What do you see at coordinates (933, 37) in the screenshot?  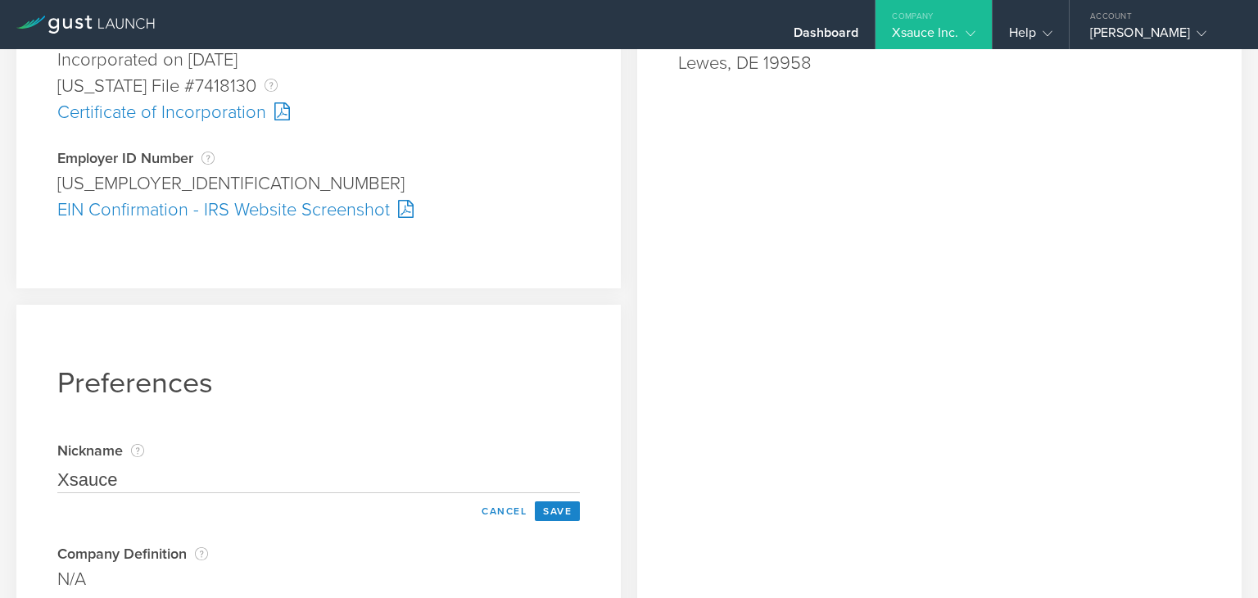 I see `div: Xsauce Inc.` at bounding box center [933, 37].